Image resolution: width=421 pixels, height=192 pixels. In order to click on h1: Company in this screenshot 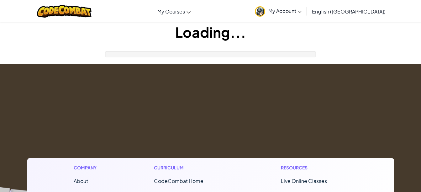, I will do `click(88, 167)`.